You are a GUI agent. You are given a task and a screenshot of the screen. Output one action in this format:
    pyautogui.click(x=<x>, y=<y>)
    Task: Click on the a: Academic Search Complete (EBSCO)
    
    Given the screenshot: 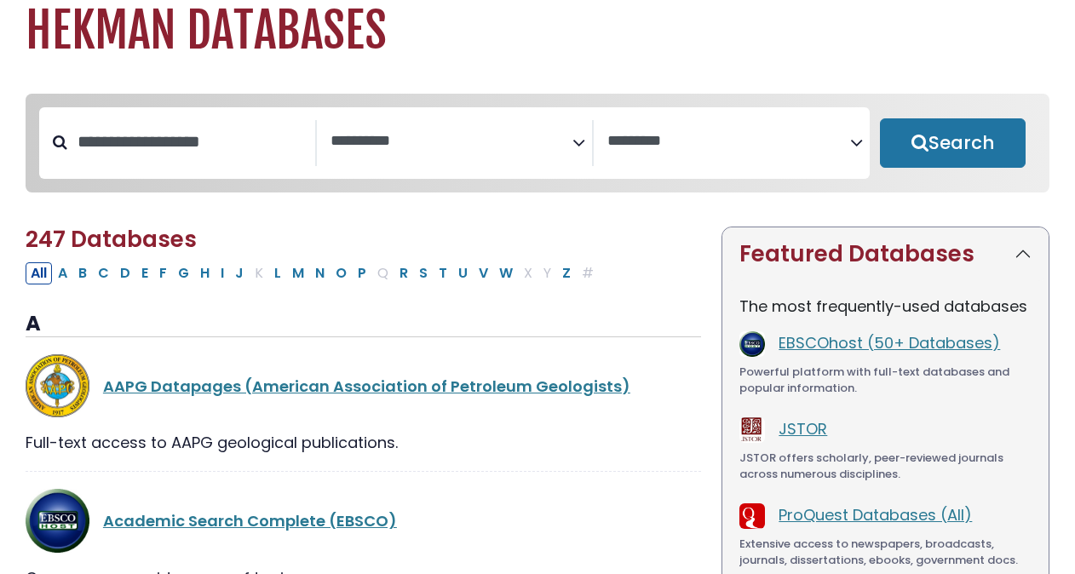 What is the action you would take?
    pyautogui.click(x=250, y=520)
    